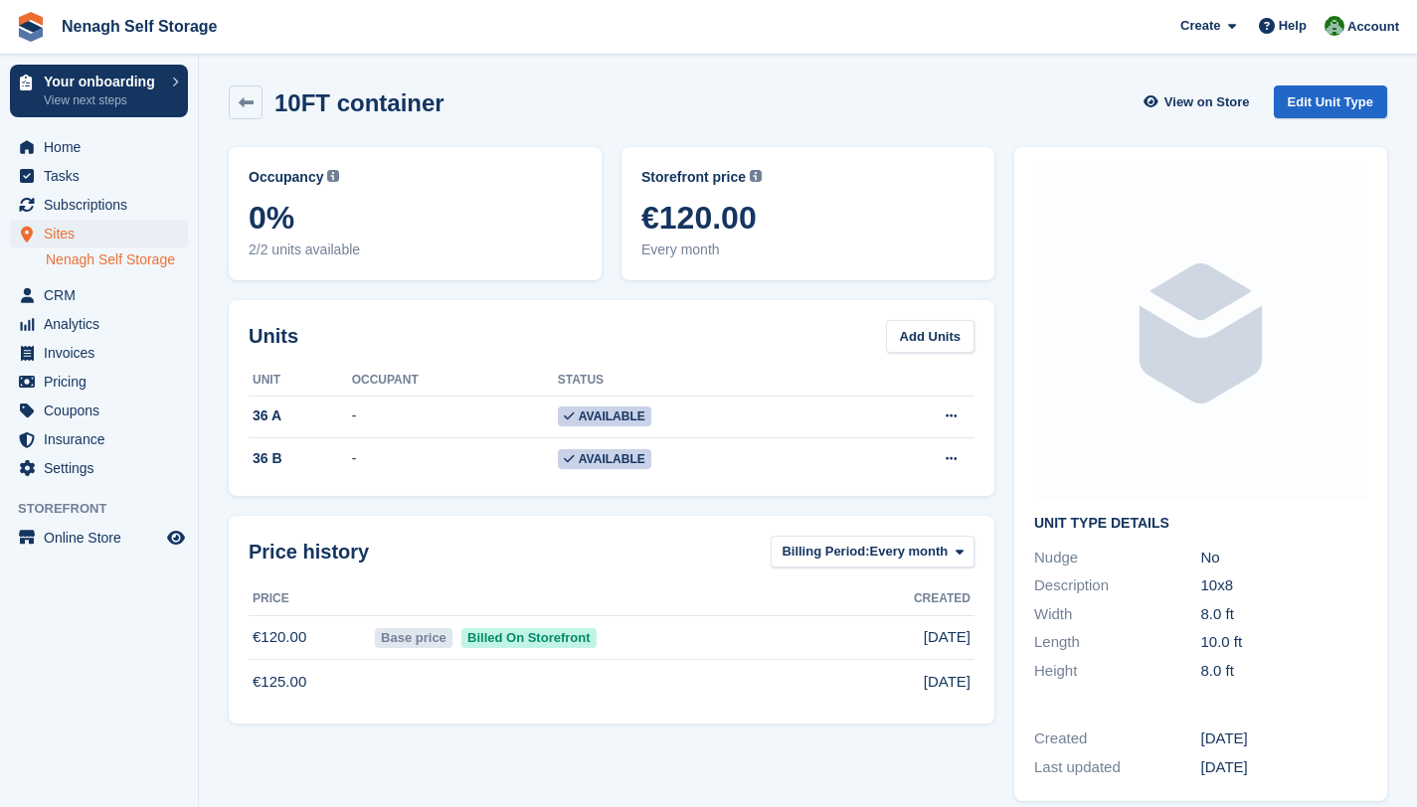  Describe the element at coordinates (308, 552) in the screenshot. I see `span: Price history` at that location.